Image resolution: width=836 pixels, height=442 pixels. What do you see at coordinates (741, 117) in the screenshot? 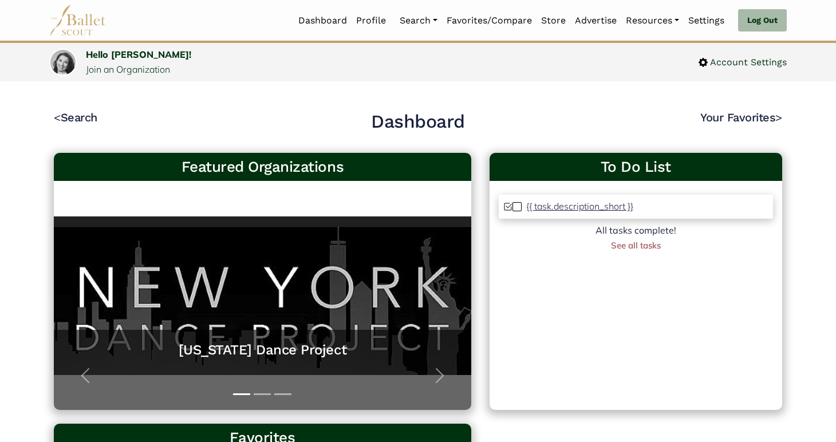
I see `a: Your Favorites>` at bounding box center [741, 117].